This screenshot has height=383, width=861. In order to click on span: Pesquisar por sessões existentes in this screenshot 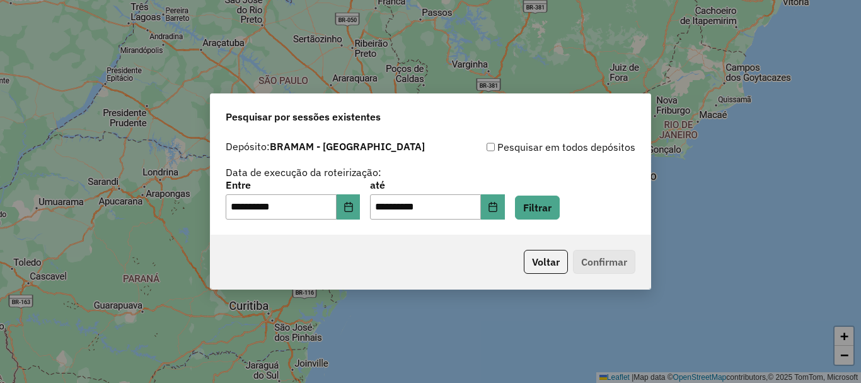, I will do `click(303, 117)`.